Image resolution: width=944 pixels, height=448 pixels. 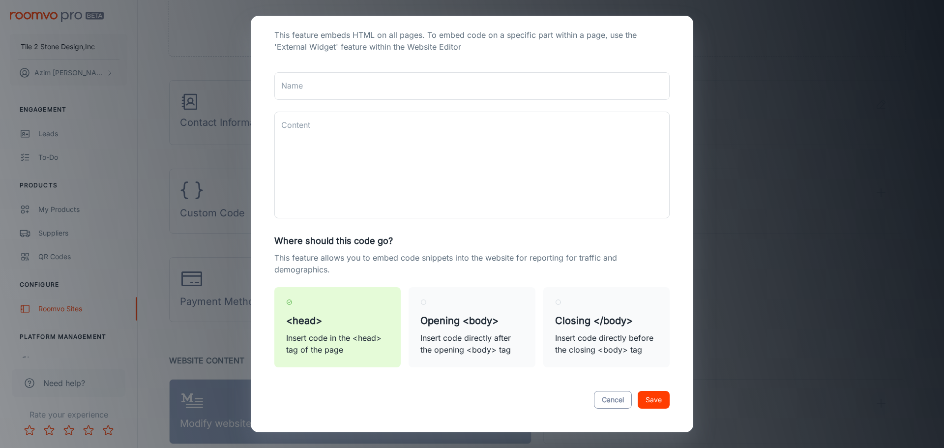 I want to click on h6: Where should this code go?, so click(x=472, y=241).